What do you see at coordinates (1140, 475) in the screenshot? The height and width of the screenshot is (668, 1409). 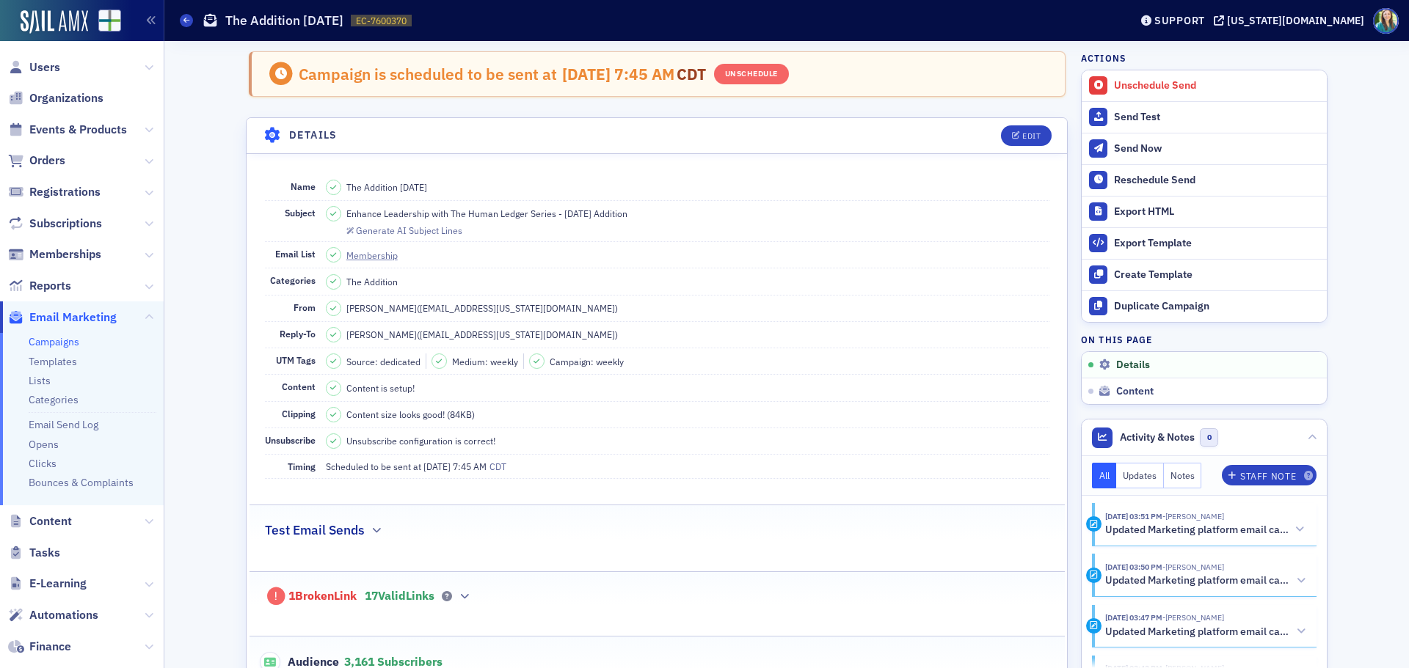 I see `button: Updates` at bounding box center [1140, 475].